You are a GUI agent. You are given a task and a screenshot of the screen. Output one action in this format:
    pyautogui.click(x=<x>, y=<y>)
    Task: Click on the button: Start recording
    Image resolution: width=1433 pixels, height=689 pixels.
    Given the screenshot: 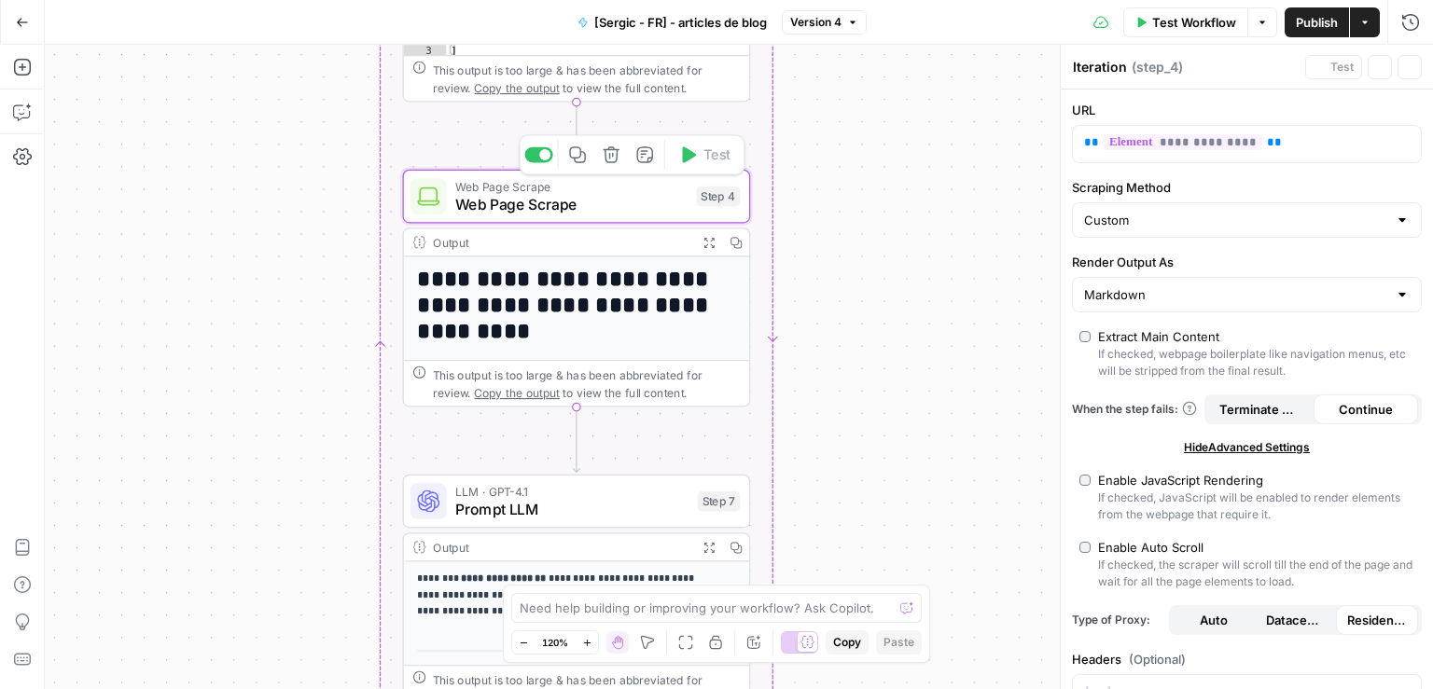 What is the action you would take?
    pyautogui.click(x=126, y=599)
    